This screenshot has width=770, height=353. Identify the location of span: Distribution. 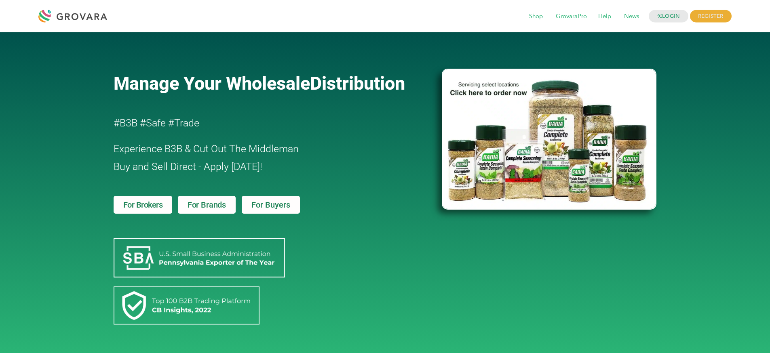
(358, 83).